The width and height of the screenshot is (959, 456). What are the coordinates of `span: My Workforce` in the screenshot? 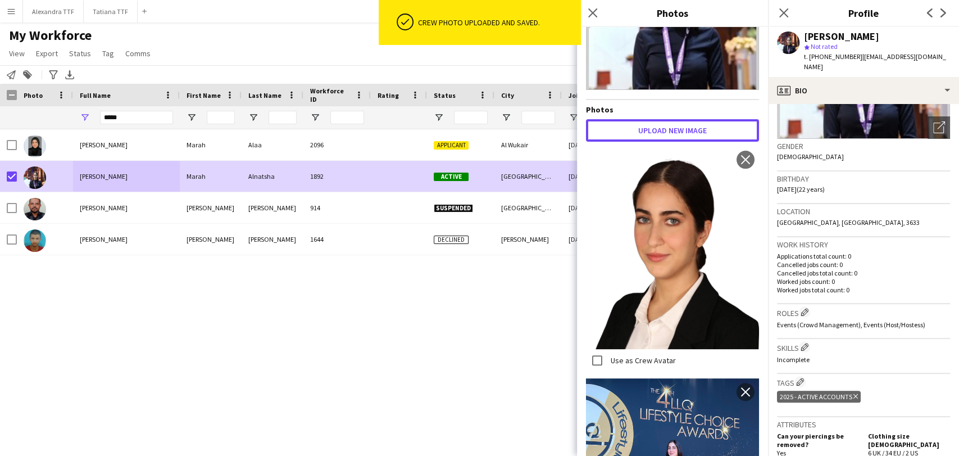 It's located at (50, 35).